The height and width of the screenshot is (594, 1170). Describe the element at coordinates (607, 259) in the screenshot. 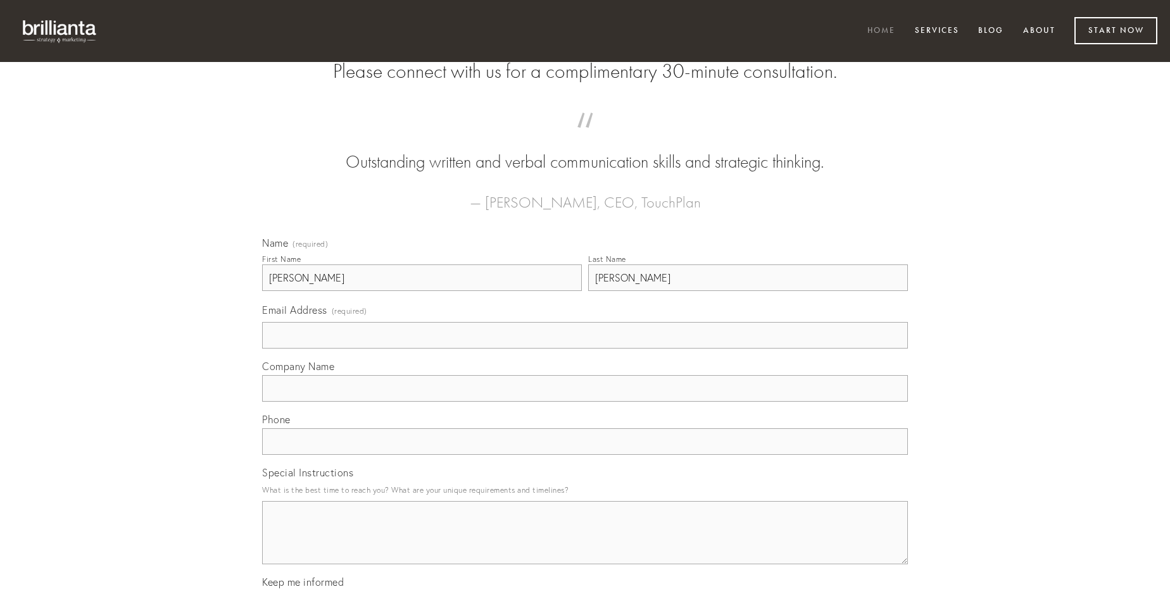

I see `div: Last Name` at that location.